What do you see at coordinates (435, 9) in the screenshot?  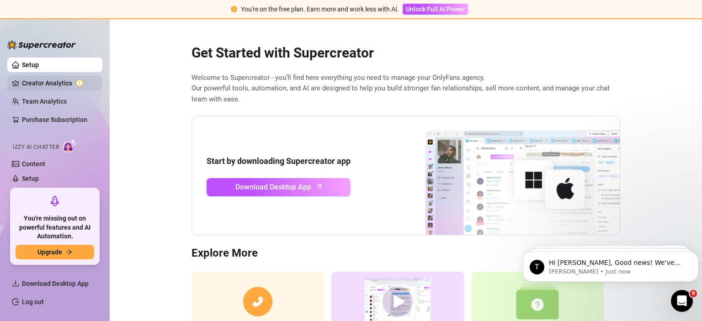 I see `span: Unlock Full AI Power` at bounding box center [435, 9].